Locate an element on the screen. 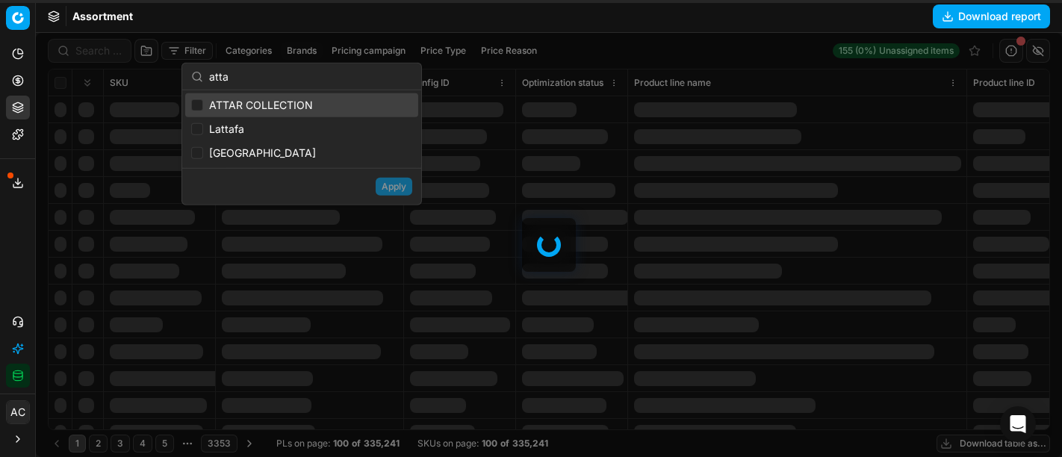 The height and width of the screenshot is (457, 1062). span: Assortment is located at coordinates (102, 16).